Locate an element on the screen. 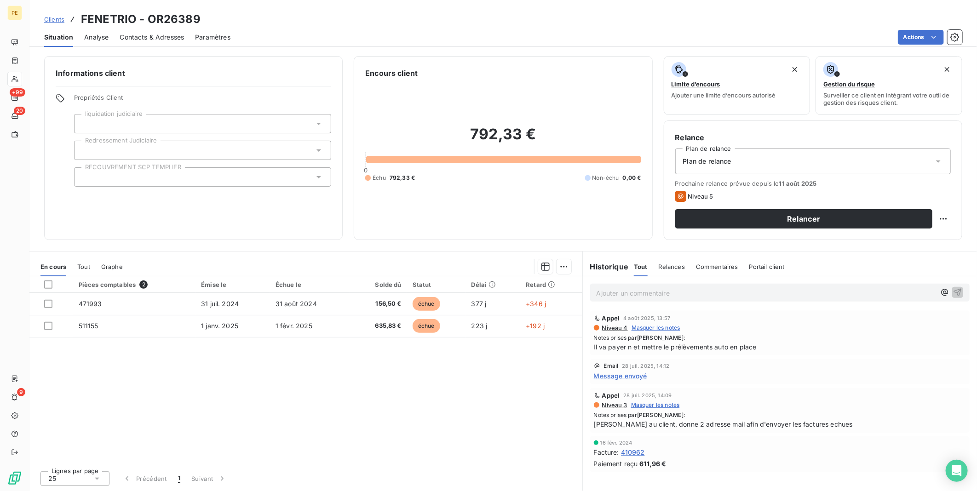 This screenshot has height=491, width=977. span: Il va payer n et mettre le prélèvements auto en place is located at coordinates (780, 347).